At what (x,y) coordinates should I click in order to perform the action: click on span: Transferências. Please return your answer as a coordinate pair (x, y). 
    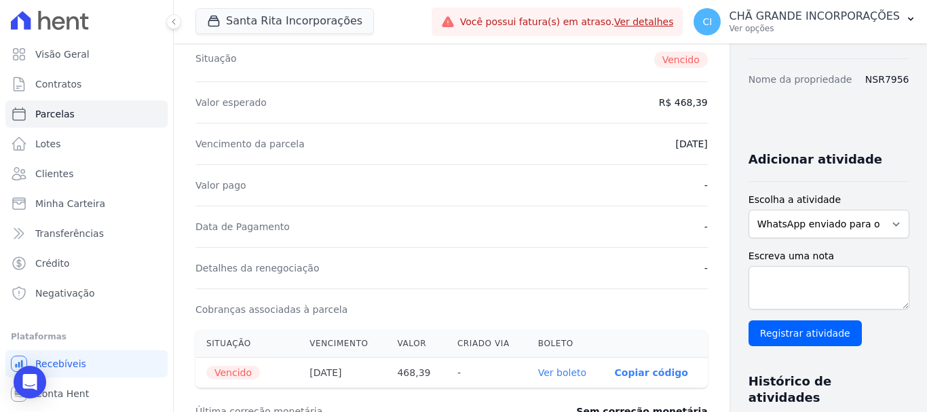
    Looking at the image, I should click on (69, 233).